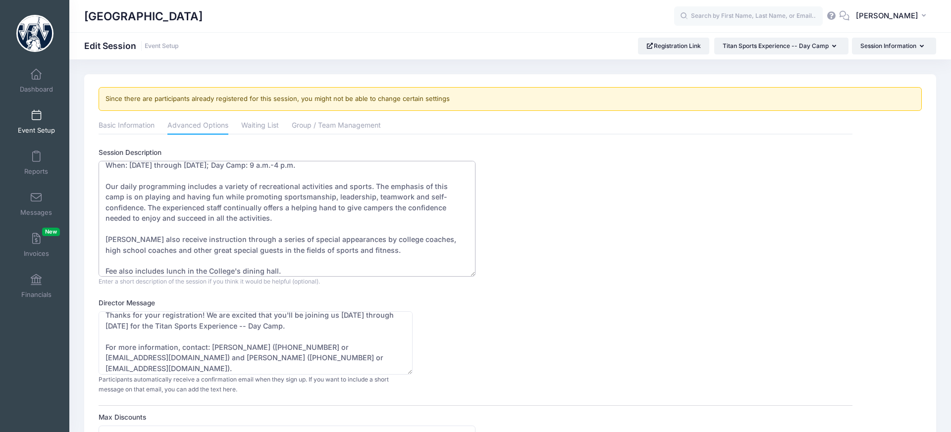  What do you see at coordinates (260, 126) in the screenshot?
I see `a: Waiting List` at bounding box center [260, 126].